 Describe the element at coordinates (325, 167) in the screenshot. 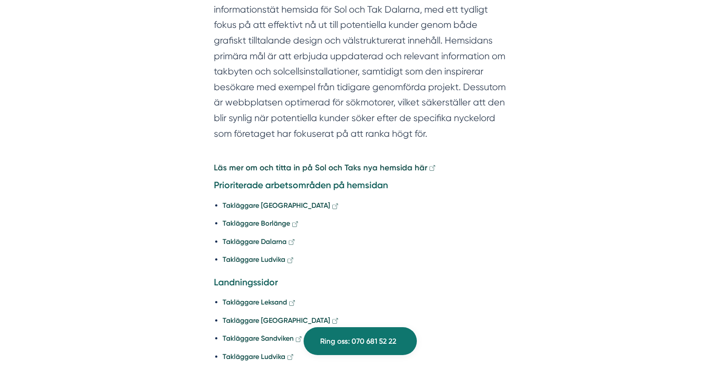

I see `a: Läs mer om och titta in på Sol och Taks nya hemsida här` at that location.